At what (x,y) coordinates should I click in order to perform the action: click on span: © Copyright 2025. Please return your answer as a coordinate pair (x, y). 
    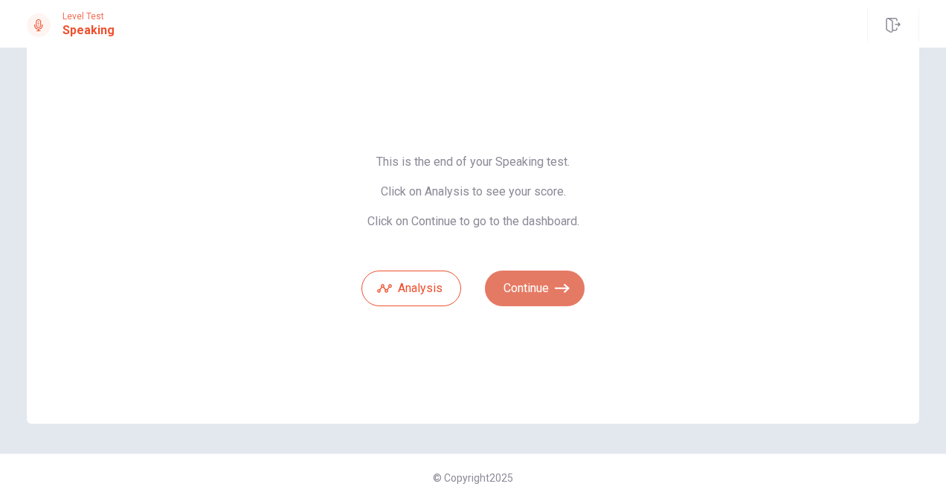
    Looking at the image, I should click on (473, 478).